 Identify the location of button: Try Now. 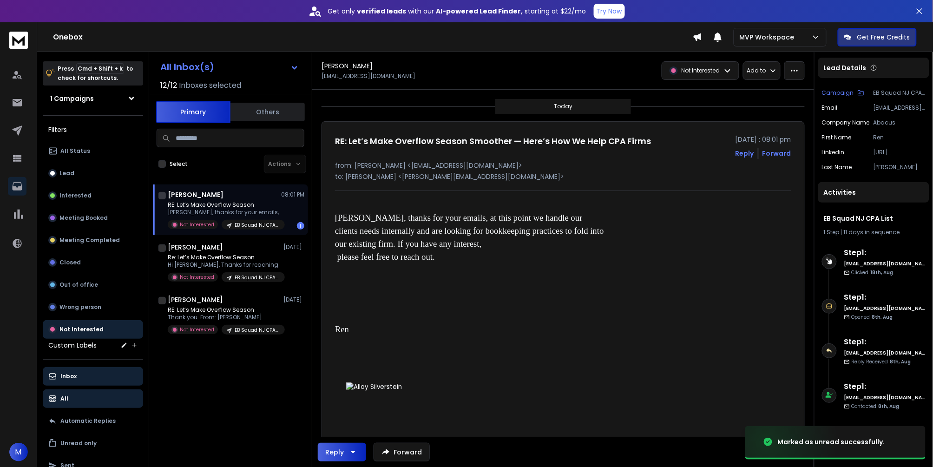
(609, 11).